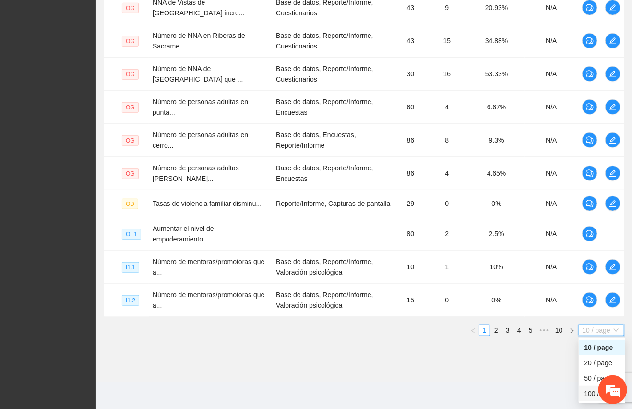 This screenshot has height=409, width=632. Describe the element at coordinates (200, 107) in the screenshot. I see `span: Número de personas adultas en punta...` at that location.